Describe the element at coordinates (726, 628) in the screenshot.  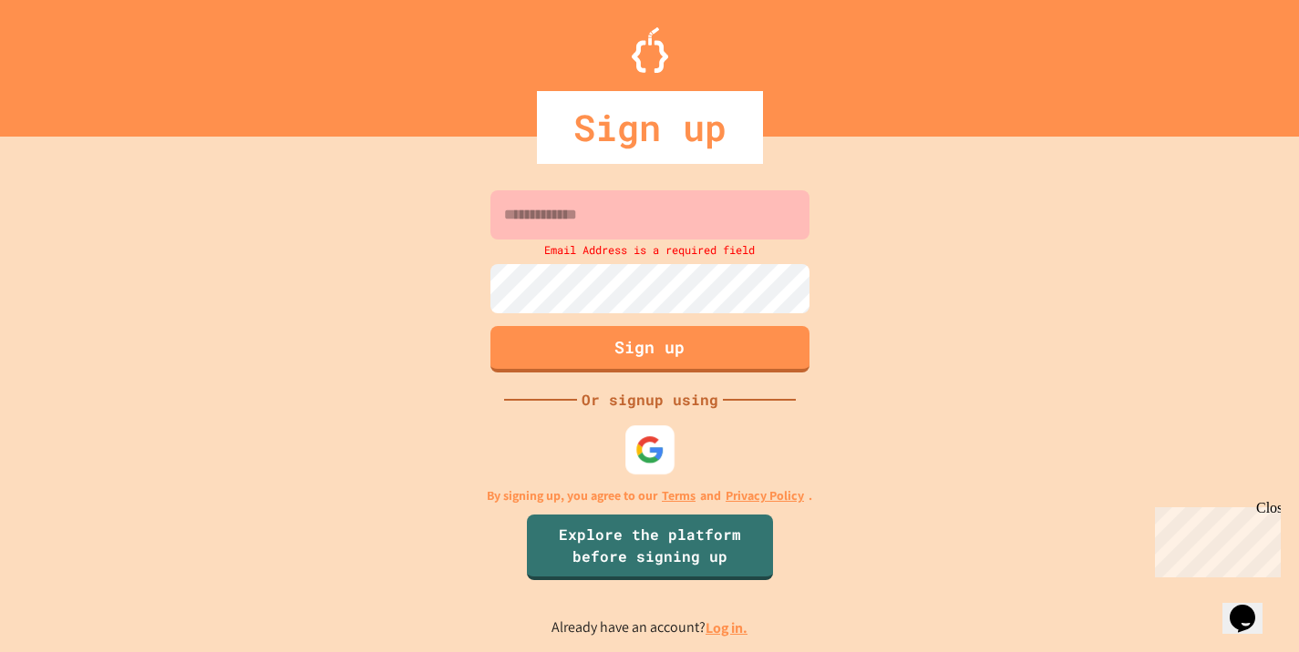
I see `a: Log in.` at that location.